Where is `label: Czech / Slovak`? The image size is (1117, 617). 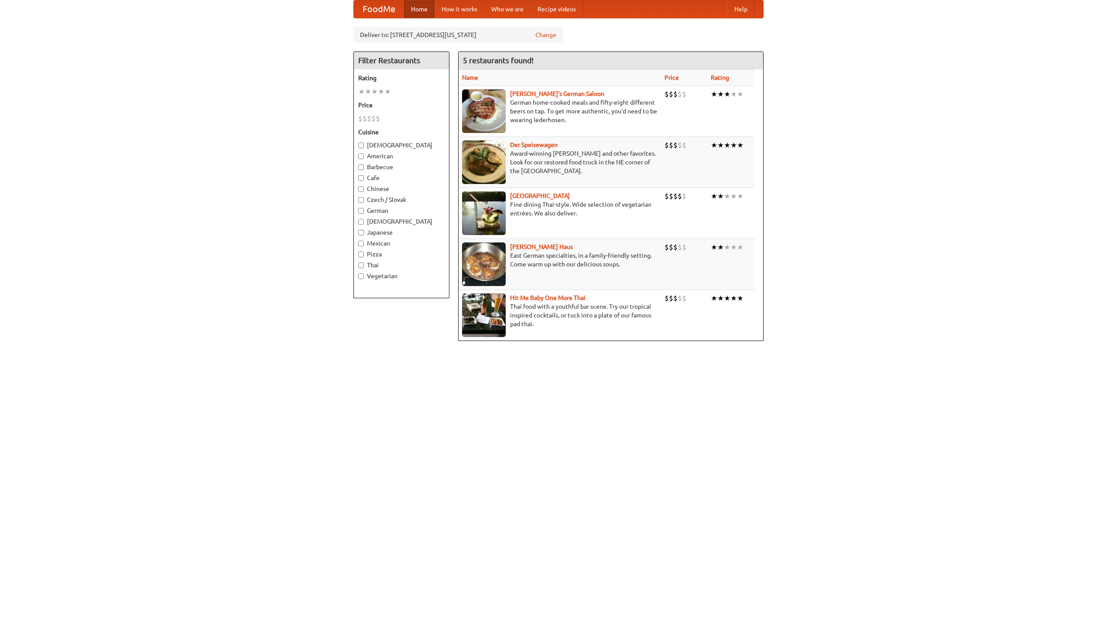 label: Czech / Slovak is located at coordinates (401, 200).